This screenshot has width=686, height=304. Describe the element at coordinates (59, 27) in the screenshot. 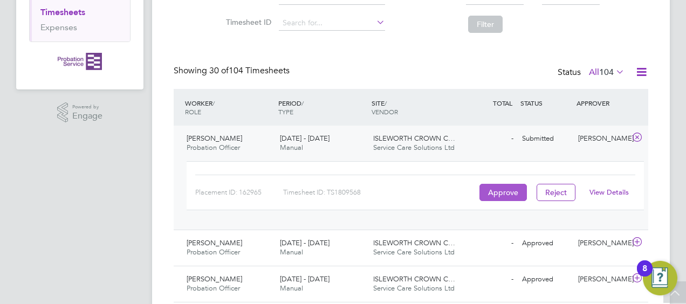

I see `a: Expenses` at that location.